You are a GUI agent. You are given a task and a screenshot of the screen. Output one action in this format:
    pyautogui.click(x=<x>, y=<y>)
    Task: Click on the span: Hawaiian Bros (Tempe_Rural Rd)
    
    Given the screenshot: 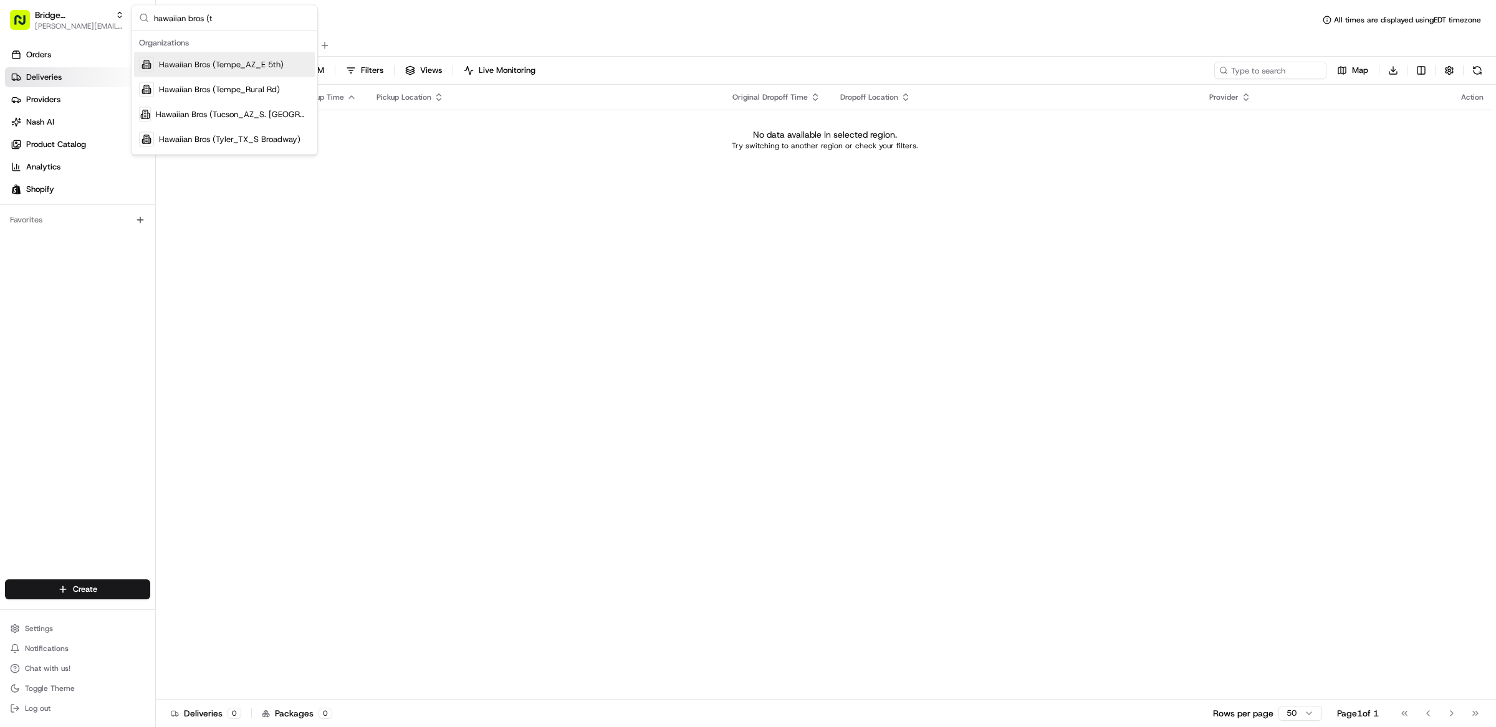 What is the action you would take?
    pyautogui.click(x=219, y=90)
    